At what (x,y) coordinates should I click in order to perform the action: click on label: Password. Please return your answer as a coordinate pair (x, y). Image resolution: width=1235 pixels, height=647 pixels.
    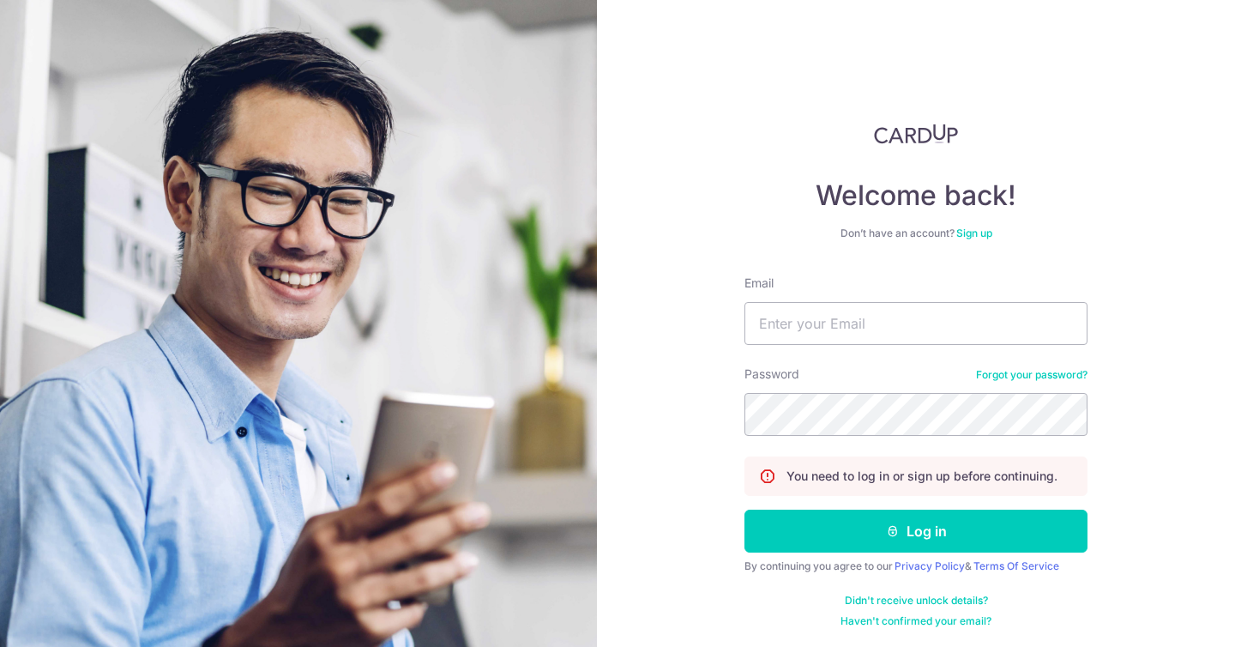
    Looking at the image, I should click on (772, 374).